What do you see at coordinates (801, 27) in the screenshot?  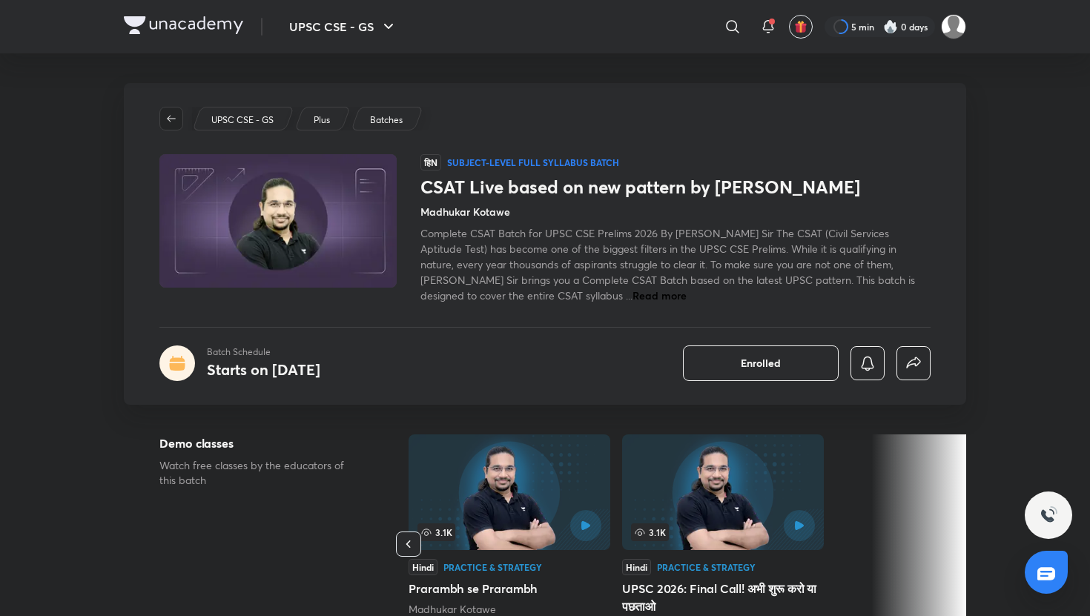 I see `img: avatar` at bounding box center [801, 27].